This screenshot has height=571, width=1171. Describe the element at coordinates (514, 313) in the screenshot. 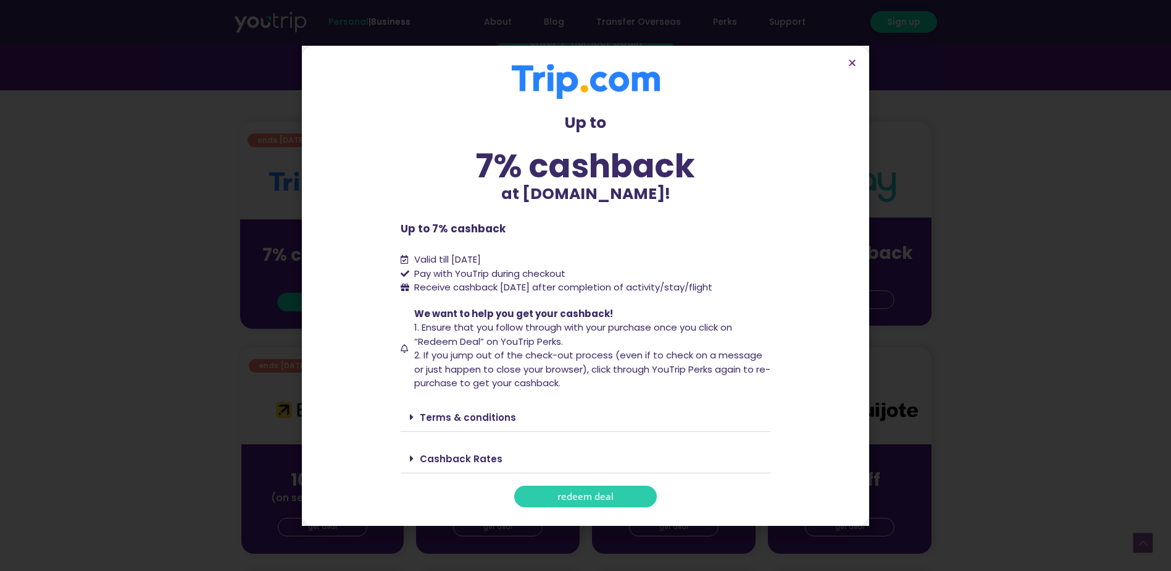

I see `span: We want to help you get your cashback!` at that location.